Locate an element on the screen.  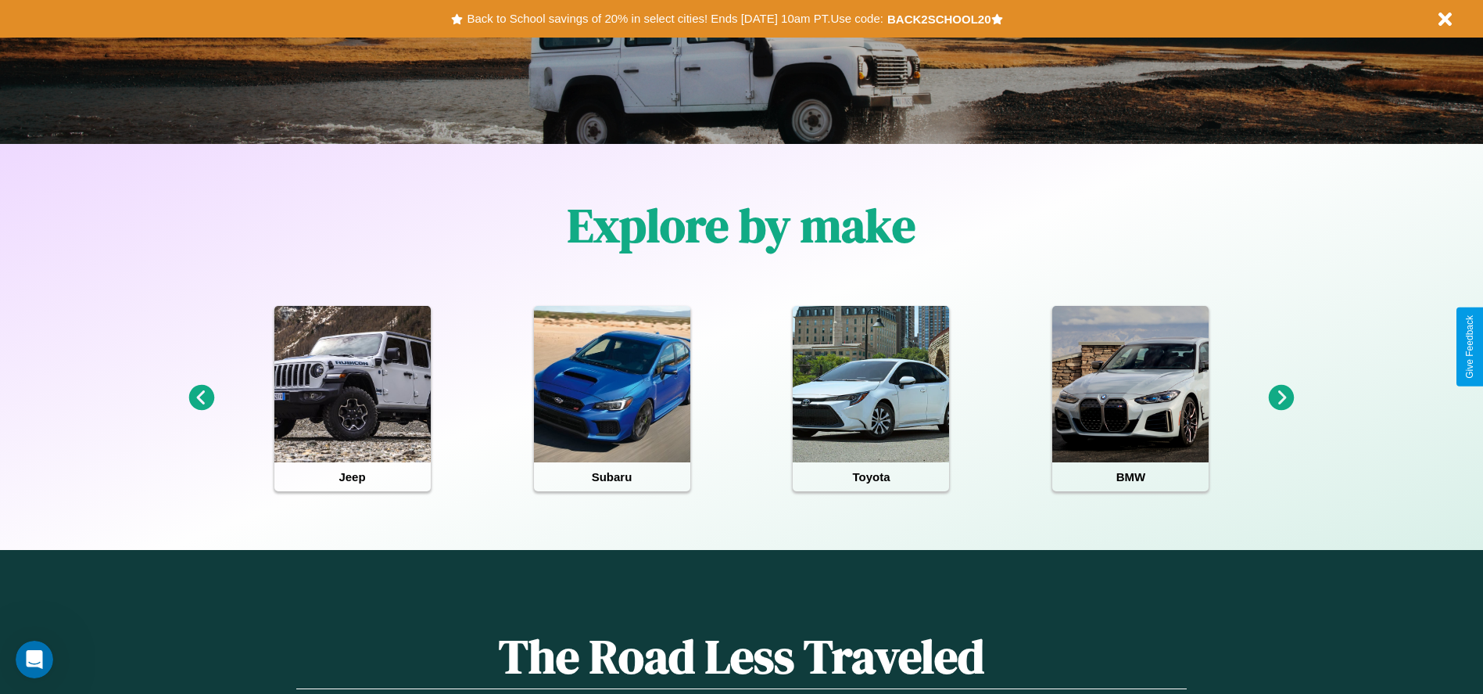
h4: Subaru is located at coordinates (612, 476).